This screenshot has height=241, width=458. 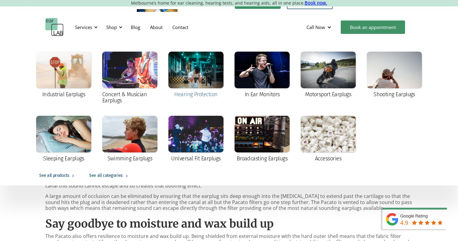 I want to click on div: Sleeping Earplugs, so click(x=64, y=159).